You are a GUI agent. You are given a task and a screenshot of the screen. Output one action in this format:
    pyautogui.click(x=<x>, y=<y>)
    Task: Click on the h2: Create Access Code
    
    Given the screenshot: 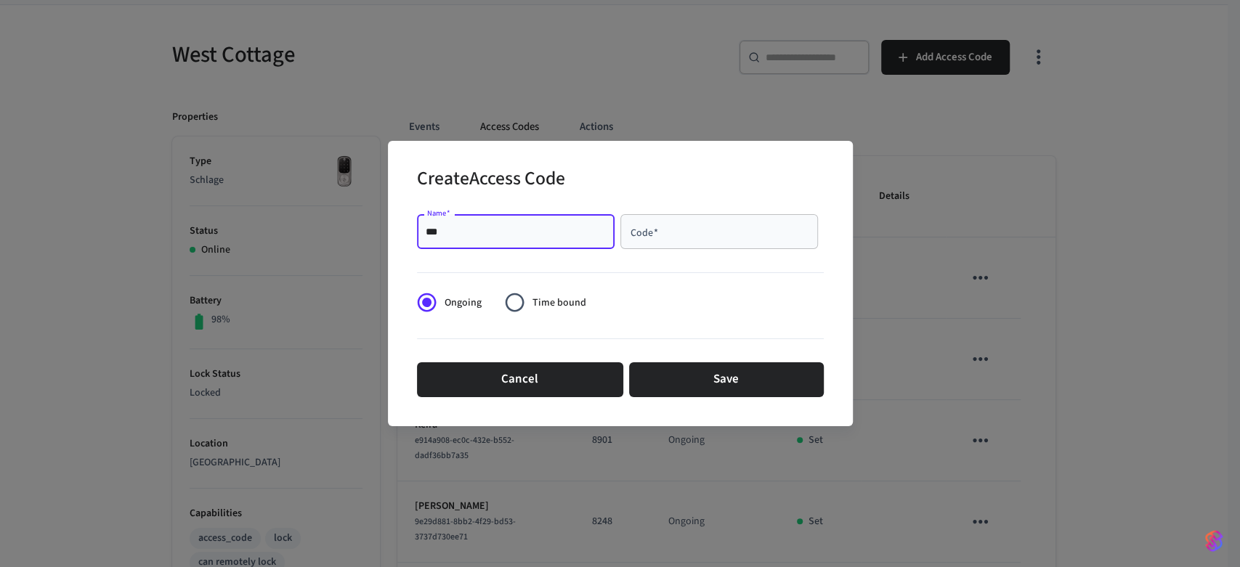 What is the action you would take?
    pyautogui.click(x=491, y=180)
    